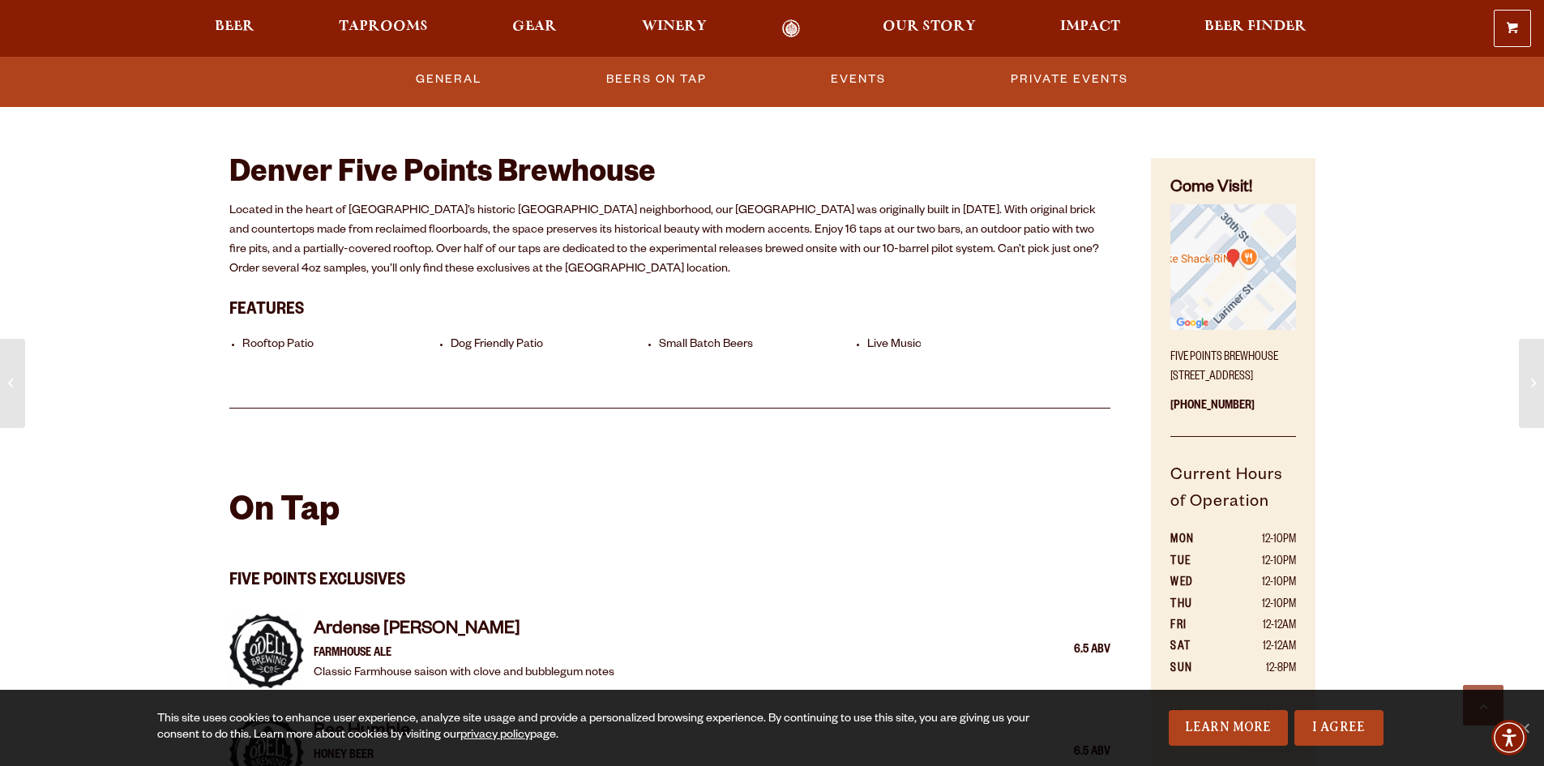 The width and height of the screenshot is (1544, 766). Describe the element at coordinates (670, 308) in the screenshot. I see `h3: Features` at that location.